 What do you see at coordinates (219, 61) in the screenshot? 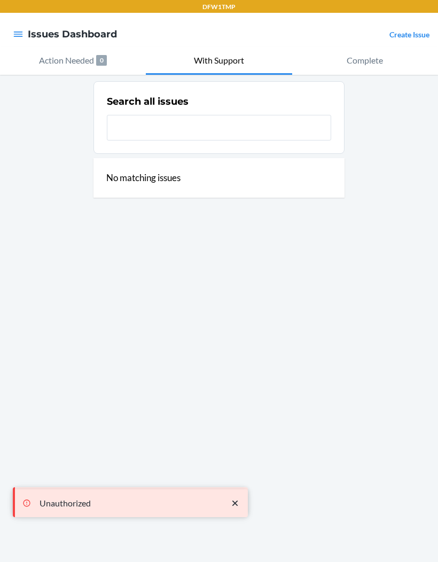
I see `button: With Support` at bounding box center [219, 61].